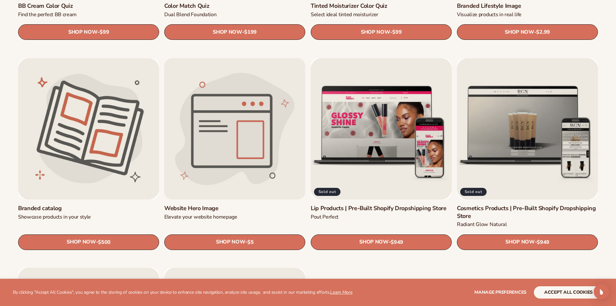  What do you see at coordinates (341, 292) in the screenshot?
I see `a: Learn More` at bounding box center [341, 292].